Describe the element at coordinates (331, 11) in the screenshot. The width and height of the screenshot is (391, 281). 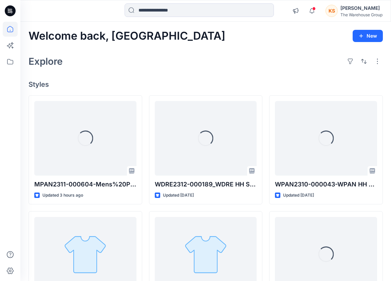
I see `div: KS` at that location.